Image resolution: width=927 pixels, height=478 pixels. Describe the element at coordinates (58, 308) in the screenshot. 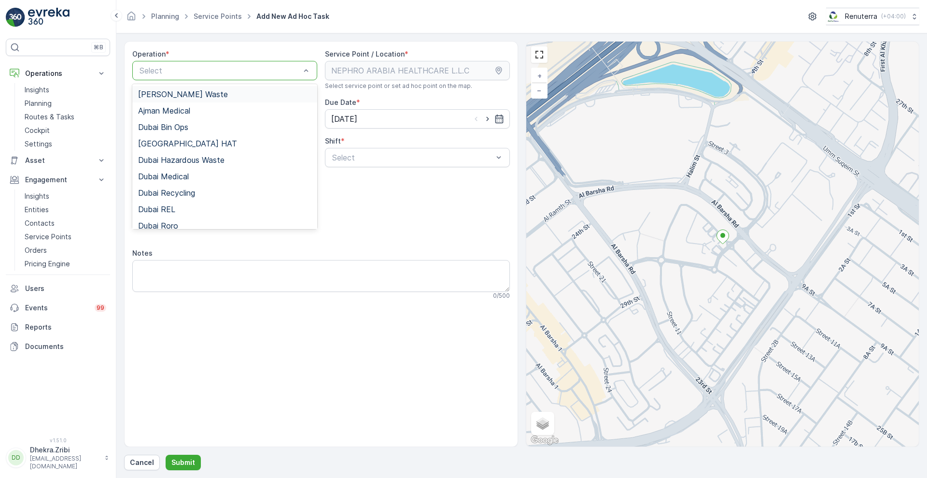

I see `a: Events99` at that location.